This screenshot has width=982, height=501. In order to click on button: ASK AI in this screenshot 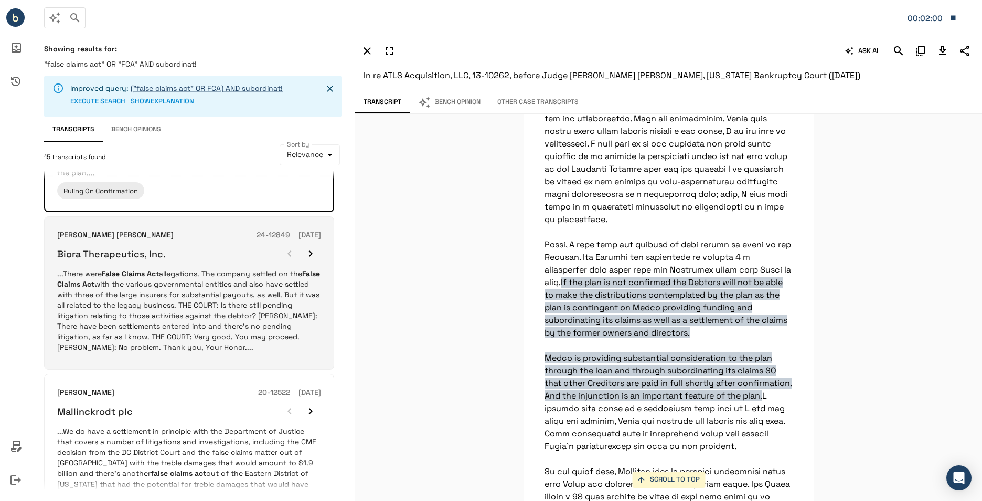, I will do `click(862, 51)`.